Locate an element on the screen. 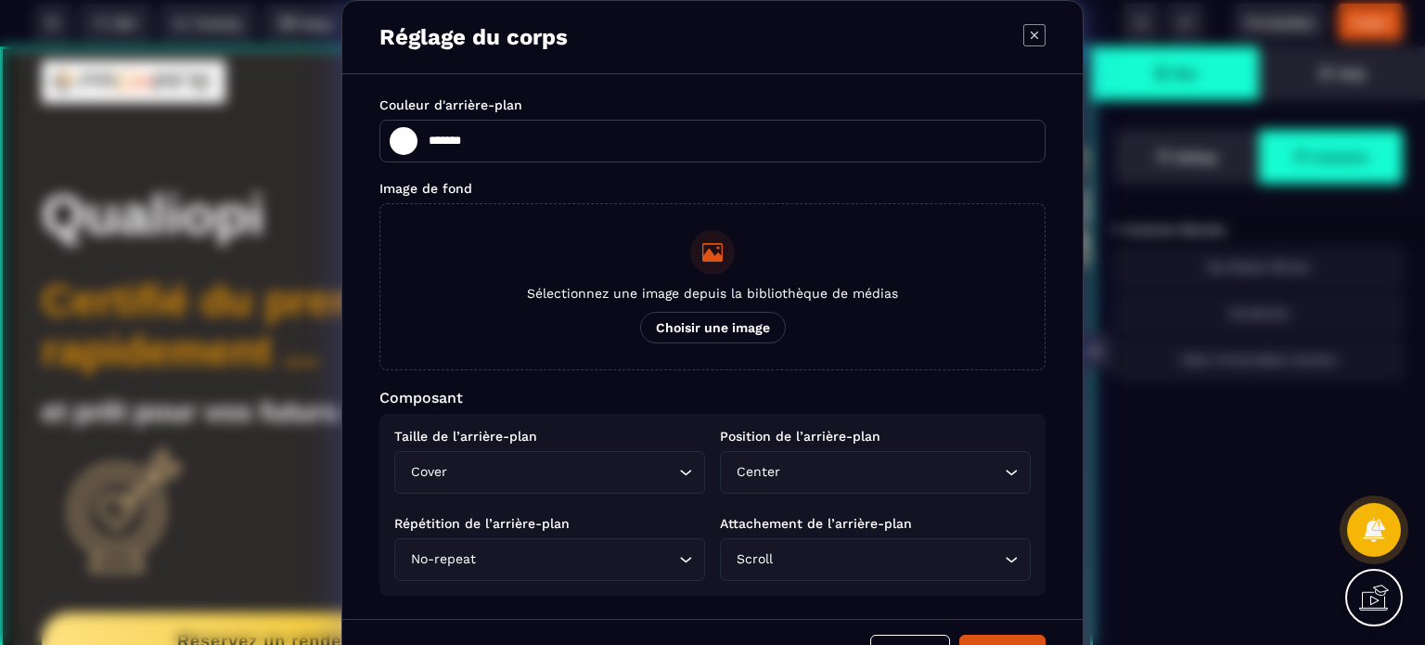 The height and width of the screenshot is (645, 1425). span: Sélectionnez une image depuis la bibliothèque de médias is located at coordinates (712, 293).